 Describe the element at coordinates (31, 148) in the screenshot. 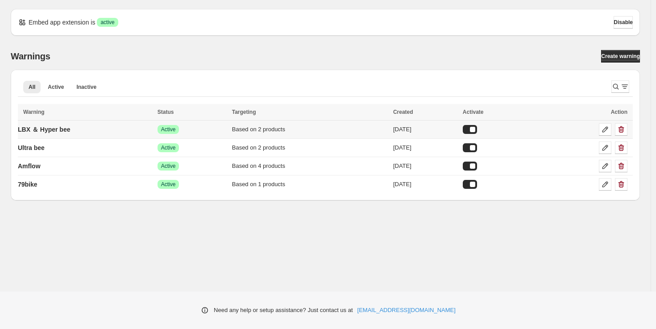

I see `p: Ultra bee` at that location.